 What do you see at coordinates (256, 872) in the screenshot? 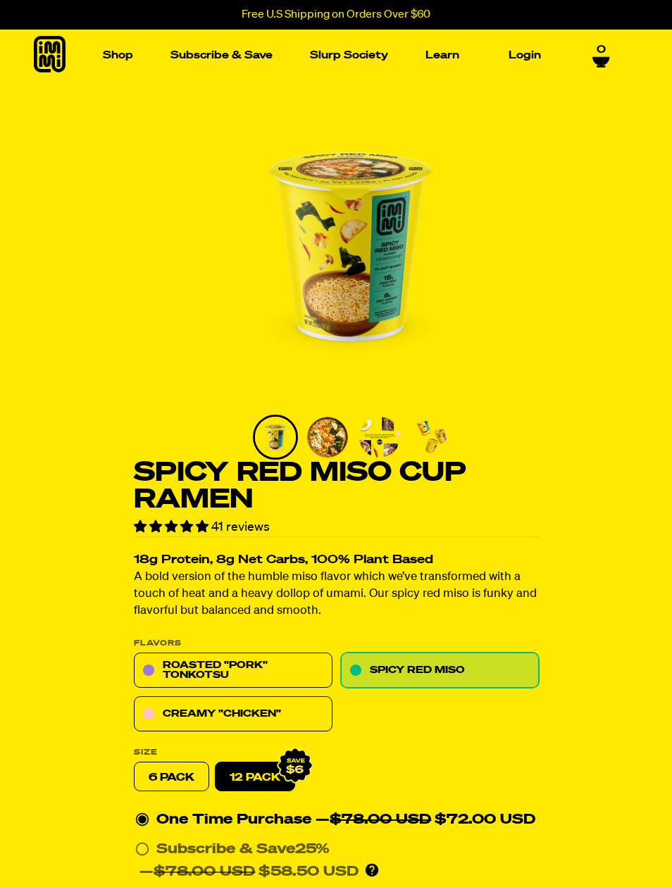
I see `span: $58.50 USD` at bounding box center [256, 872].